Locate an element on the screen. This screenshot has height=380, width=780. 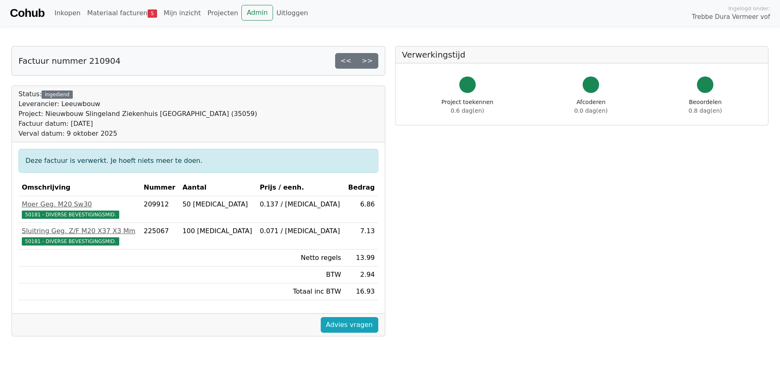
span: 0.8 dag(en) is located at coordinates (706, 111).